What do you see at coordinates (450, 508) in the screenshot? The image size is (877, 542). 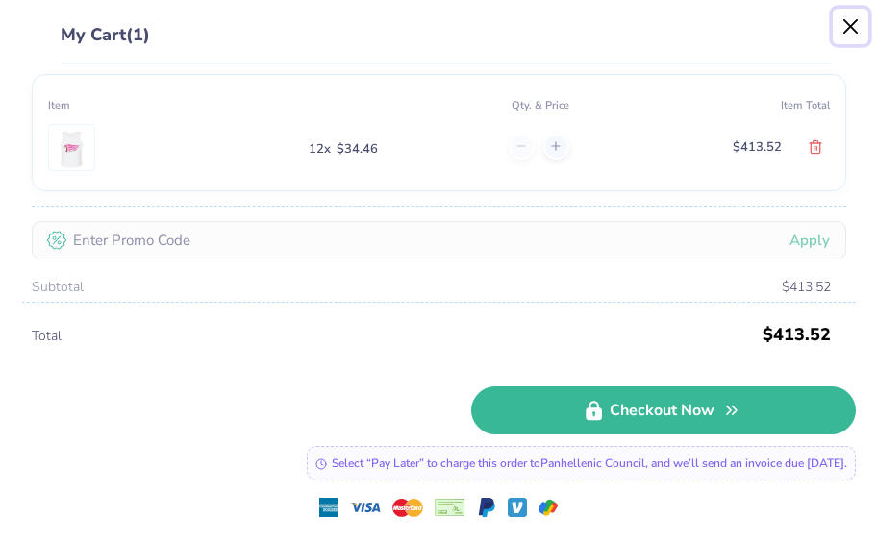 I see `img: cheque` at bounding box center [450, 508].